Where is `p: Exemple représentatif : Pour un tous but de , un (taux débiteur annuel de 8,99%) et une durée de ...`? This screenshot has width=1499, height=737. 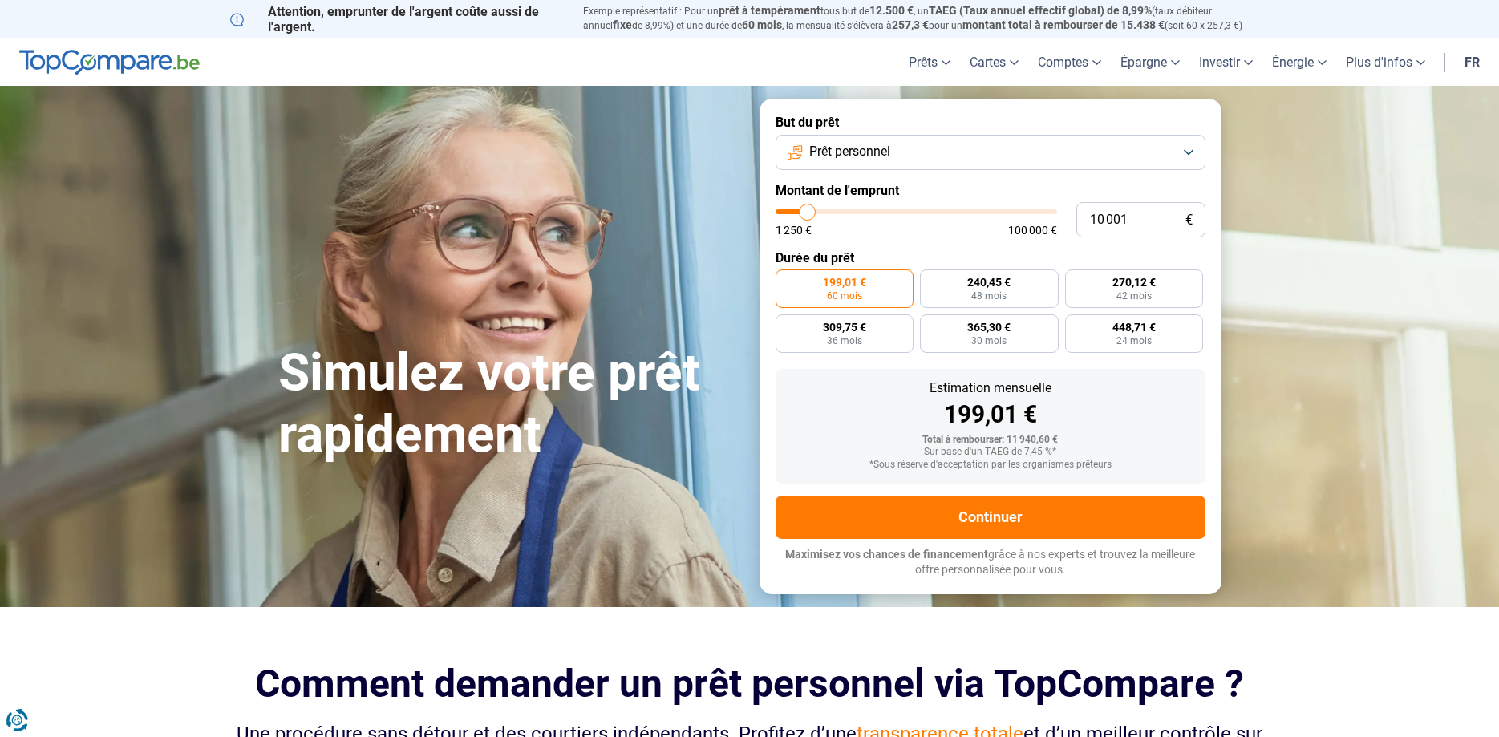 p: Exemple représentatif : Pour un tous but de , un (taux débiteur annuel de 8,99%) et une durée de ... is located at coordinates (926, 18).